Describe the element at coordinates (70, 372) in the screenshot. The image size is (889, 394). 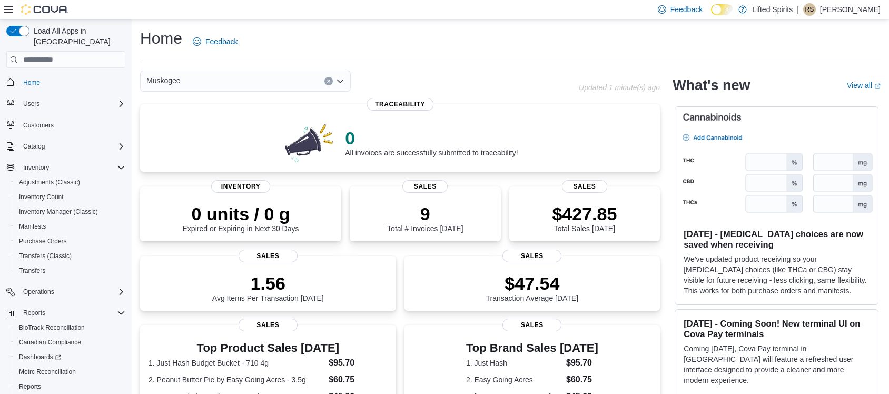
I see `button: Metrc Reconciliation` at that location.